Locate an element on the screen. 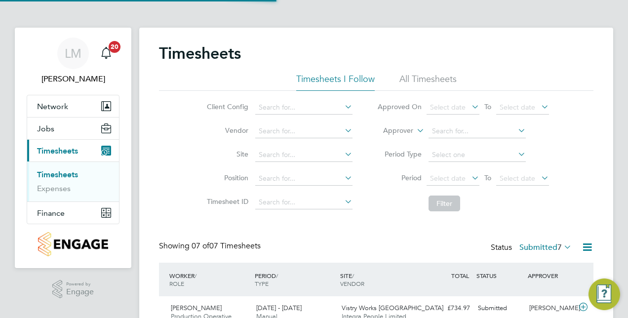 The width and height of the screenshot is (628, 318). span: 07 of is located at coordinates (200, 246).